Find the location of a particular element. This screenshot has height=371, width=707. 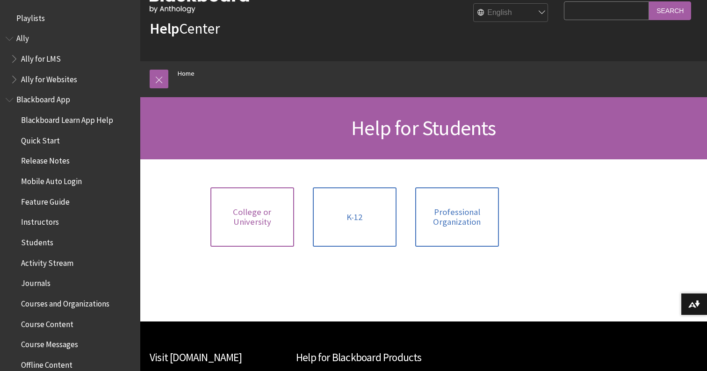

span: Instructors is located at coordinates (40, 221).